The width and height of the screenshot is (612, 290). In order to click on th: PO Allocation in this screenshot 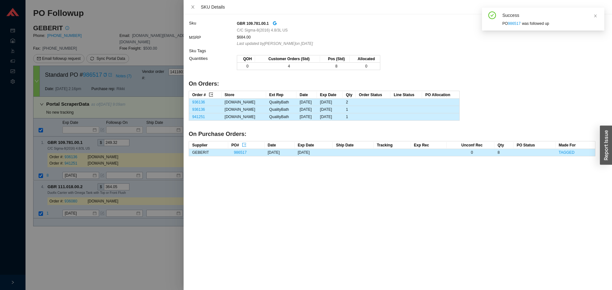, I will do `click(440, 95)`.